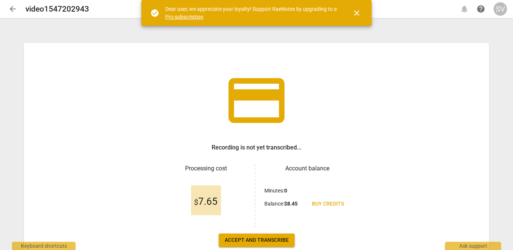 This screenshot has width=513, height=250. I want to click on span: check_circle, so click(155, 13).